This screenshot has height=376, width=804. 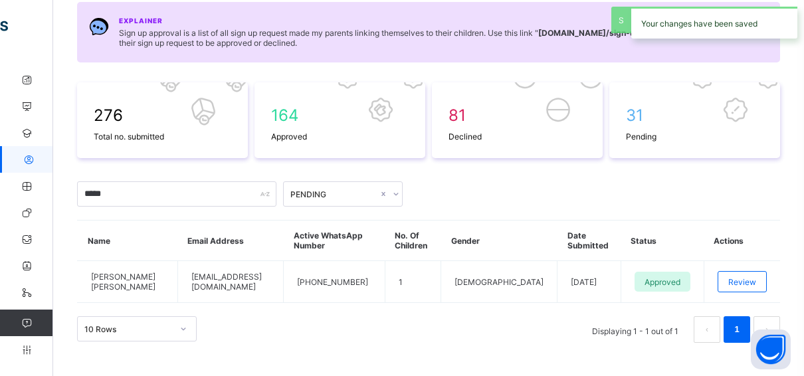 What do you see at coordinates (737, 330) in the screenshot?
I see `li: 1` at bounding box center [737, 330].